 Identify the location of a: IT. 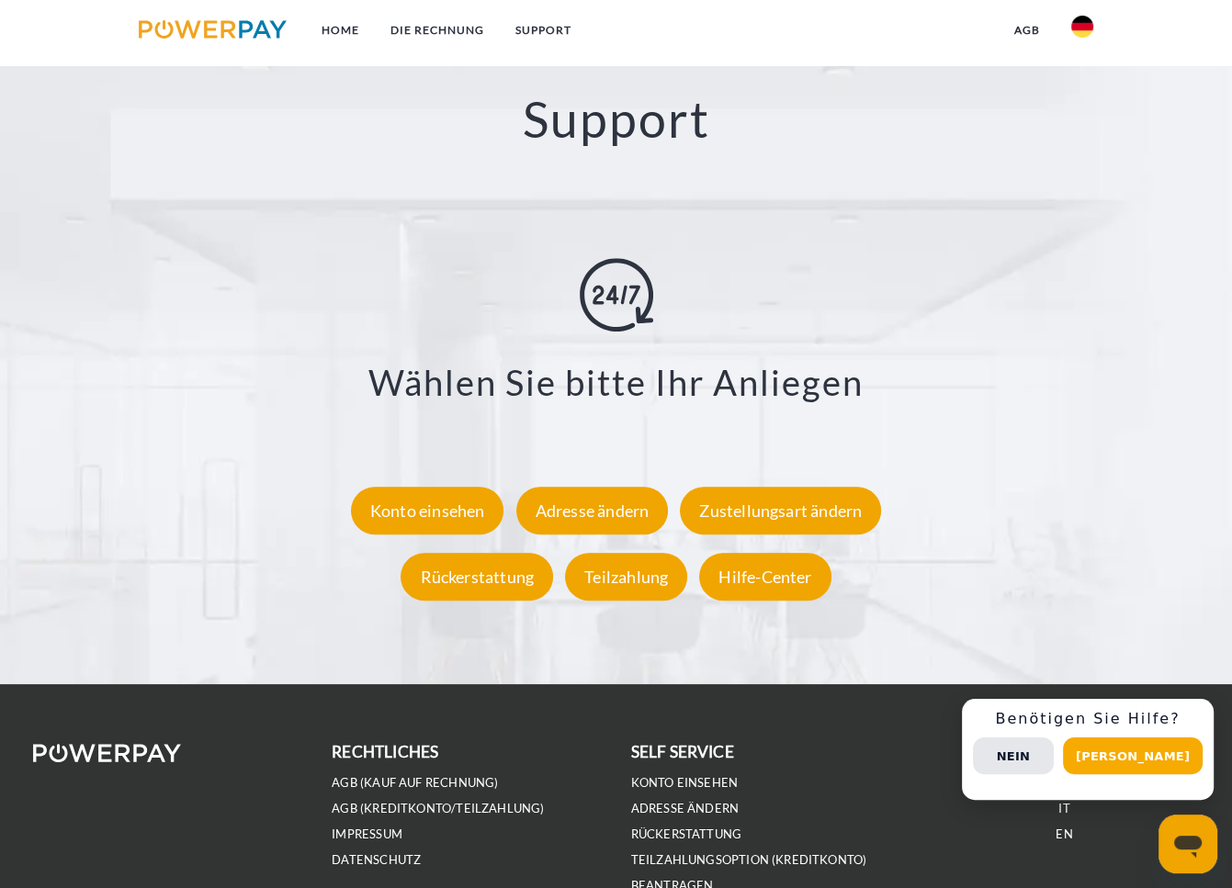
(1064, 808).